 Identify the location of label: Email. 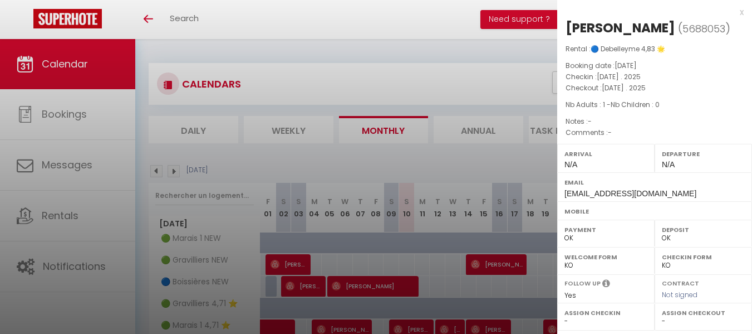
(655, 182).